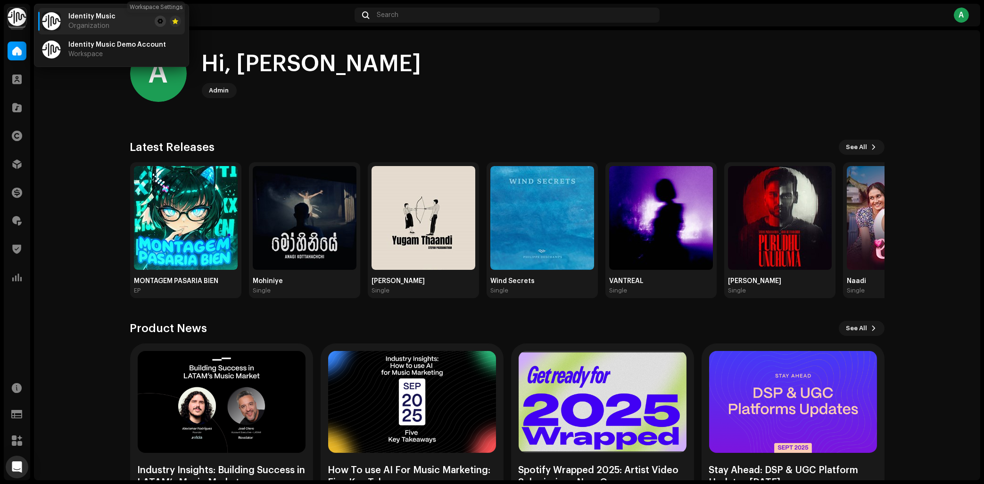  I want to click on span: Identity Music, so click(92, 17).